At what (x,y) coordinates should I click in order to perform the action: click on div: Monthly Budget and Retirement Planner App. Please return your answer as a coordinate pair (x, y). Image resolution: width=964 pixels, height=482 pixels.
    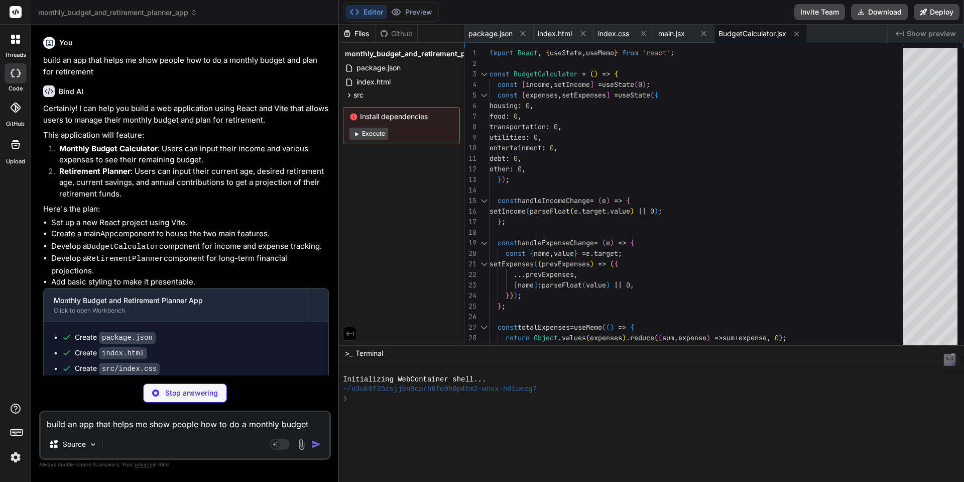
    Looking at the image, I should click on (178, 300).